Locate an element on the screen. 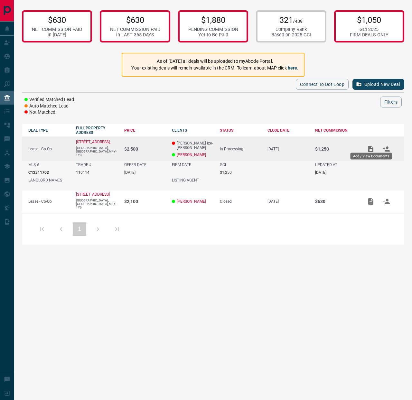 This screenshot has width=412, height=400. p: GCI is located at coordinates (223, 165).